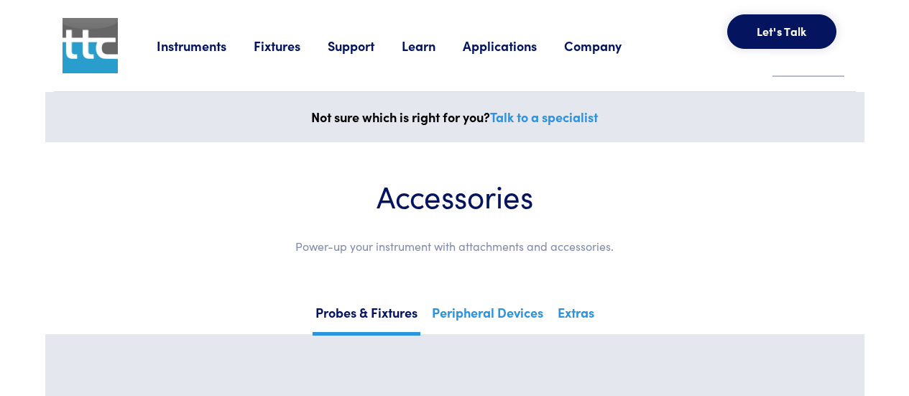  I want to click on h1: Accessories, so click(455, 195).